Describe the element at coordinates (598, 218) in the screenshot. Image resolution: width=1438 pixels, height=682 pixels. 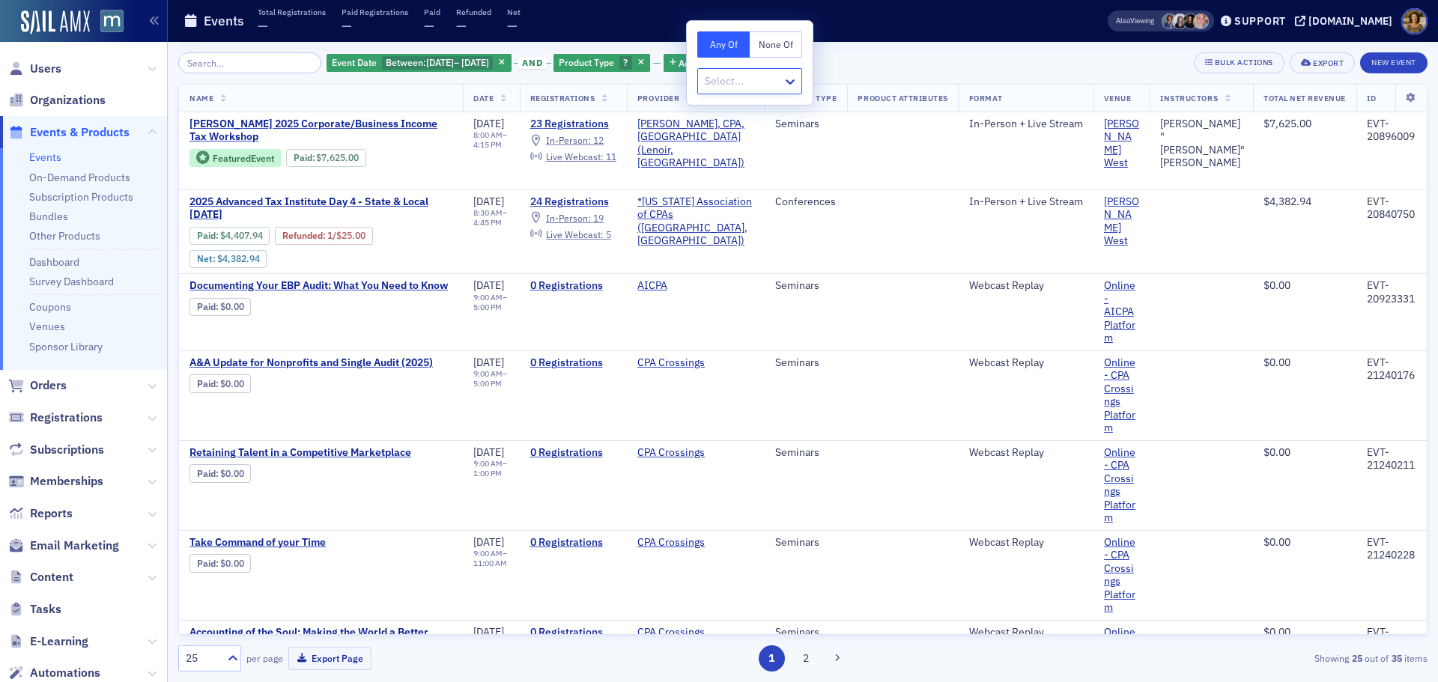
I see `span: 19` at that location.